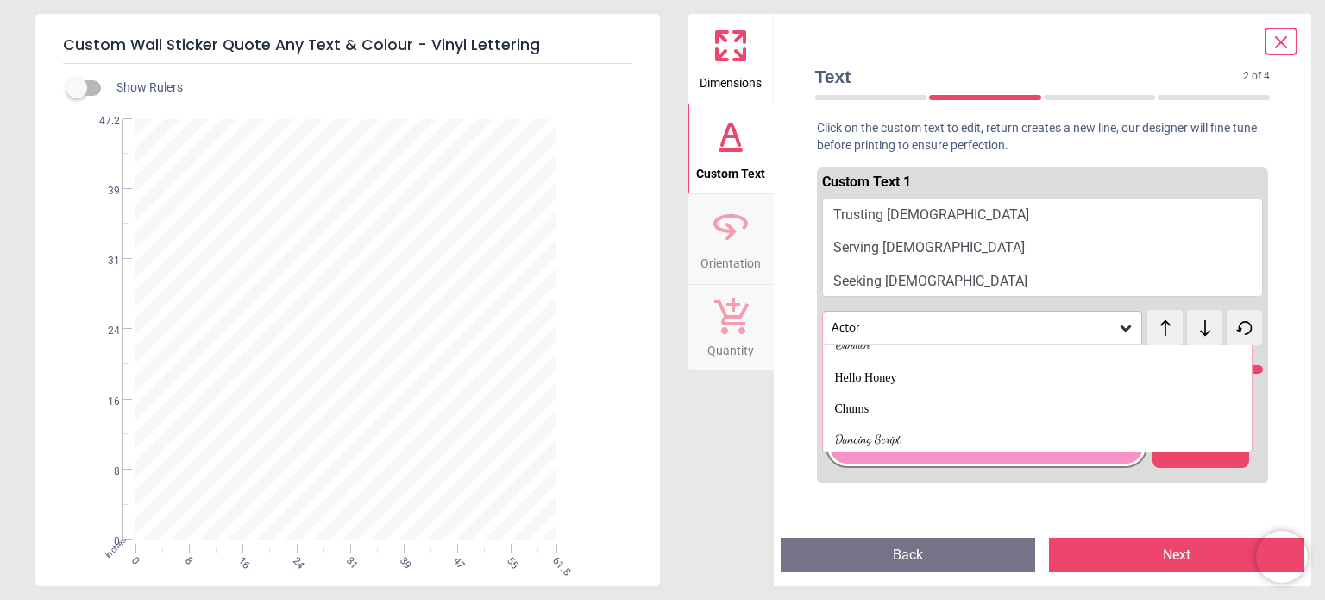 The width and height of the screenshot is (1325, 600). What do you see at coordinates (731, 149) in the screenshot?
I see `button: Custom Text` at bounding box center [731, 149].